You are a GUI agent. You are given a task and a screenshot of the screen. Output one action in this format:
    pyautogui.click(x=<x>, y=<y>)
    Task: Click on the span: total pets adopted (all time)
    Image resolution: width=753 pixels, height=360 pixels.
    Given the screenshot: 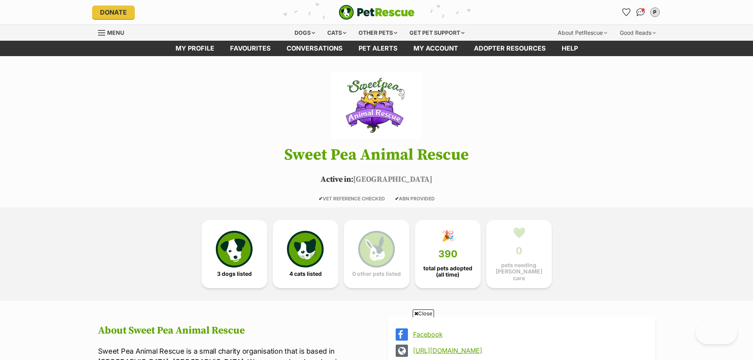 What is the action you would take?
    pyautogui.click(x=448, y=272)
    